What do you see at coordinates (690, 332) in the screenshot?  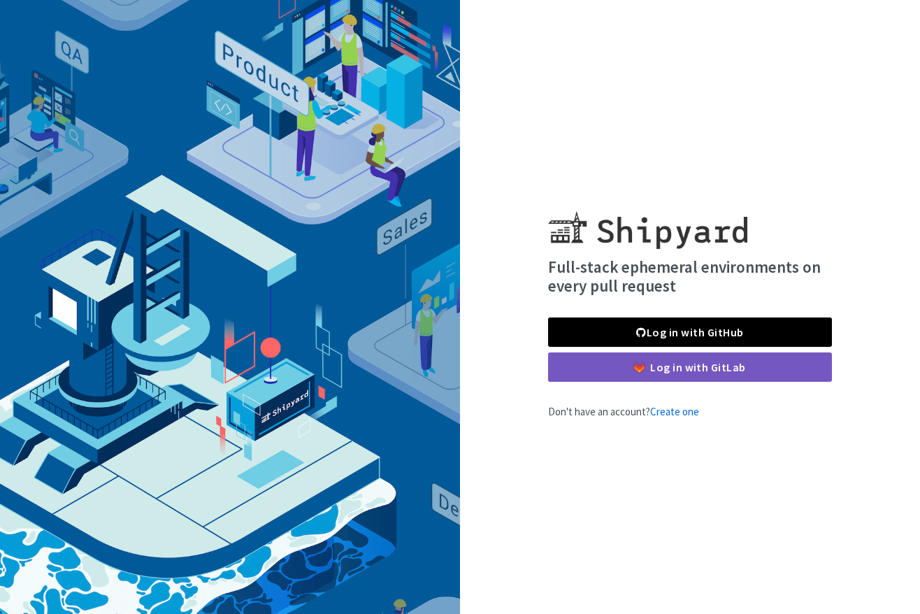 I see `a: Log in with GitHub` at bounding box center [690, 332].